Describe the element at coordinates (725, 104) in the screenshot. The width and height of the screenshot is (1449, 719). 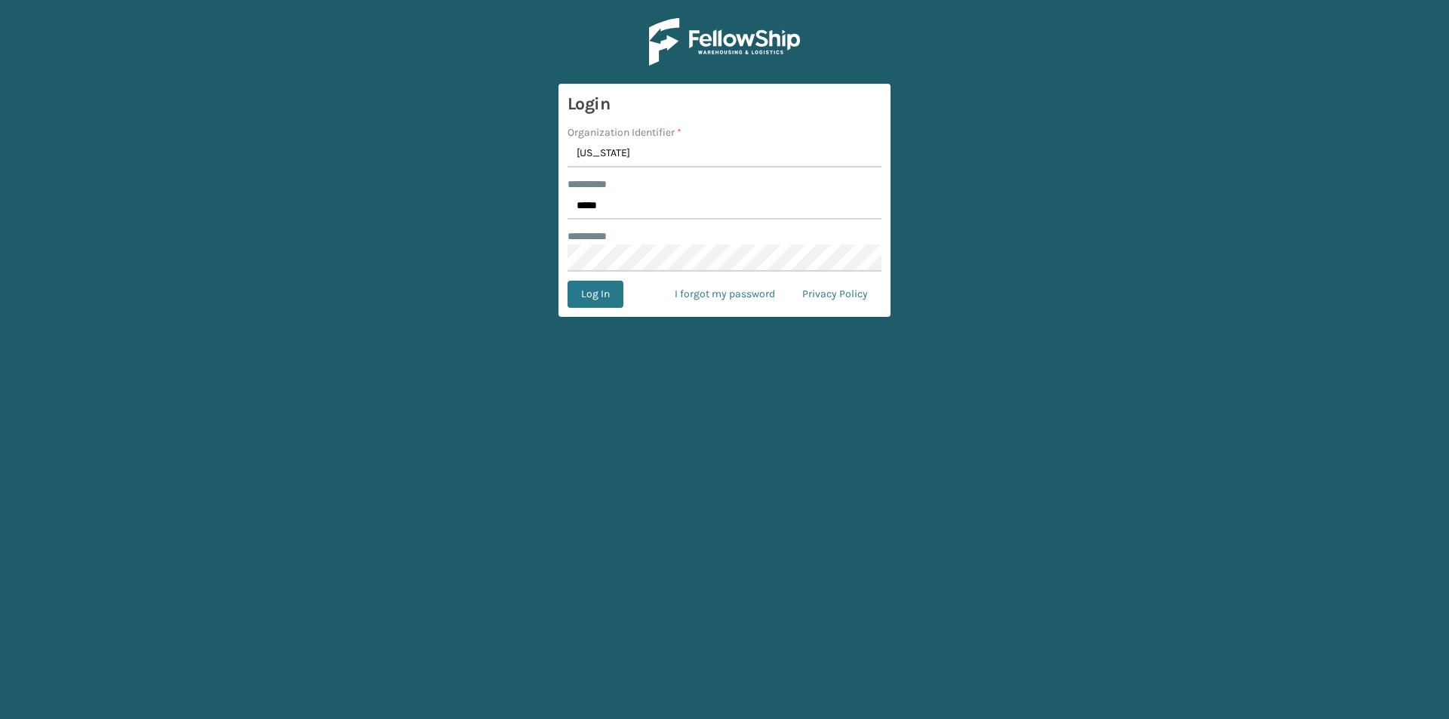
I see `h3: Login` at that location.